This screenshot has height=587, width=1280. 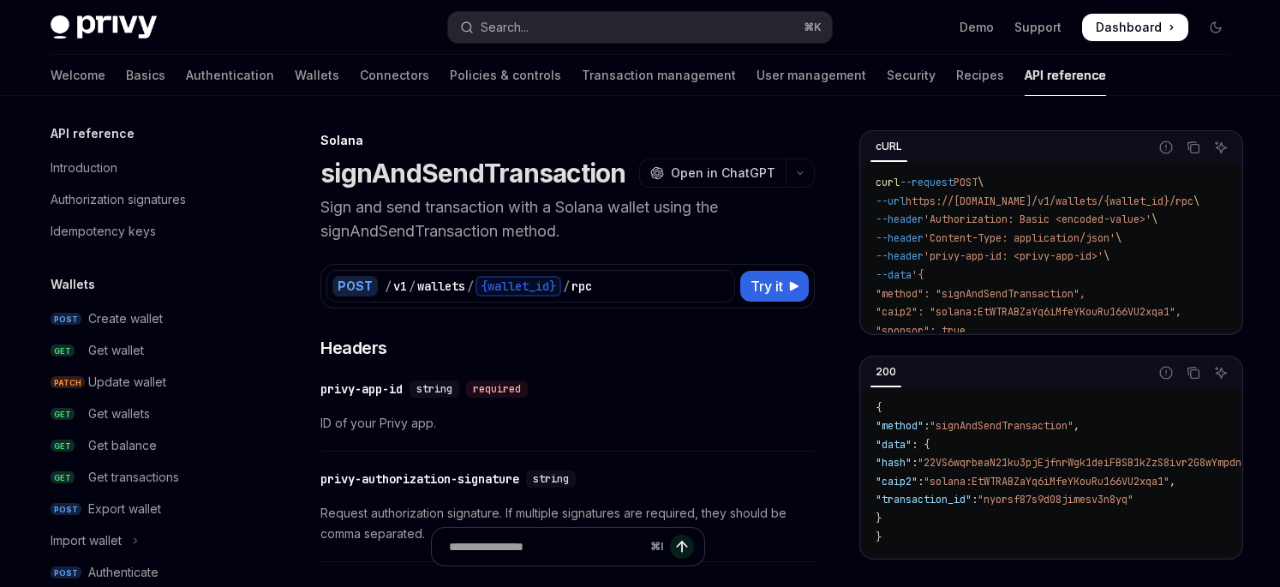 What do you see at coordinates (926, 183) in the screenshot?
I see `span: --request` at bounding box center [926, 183].